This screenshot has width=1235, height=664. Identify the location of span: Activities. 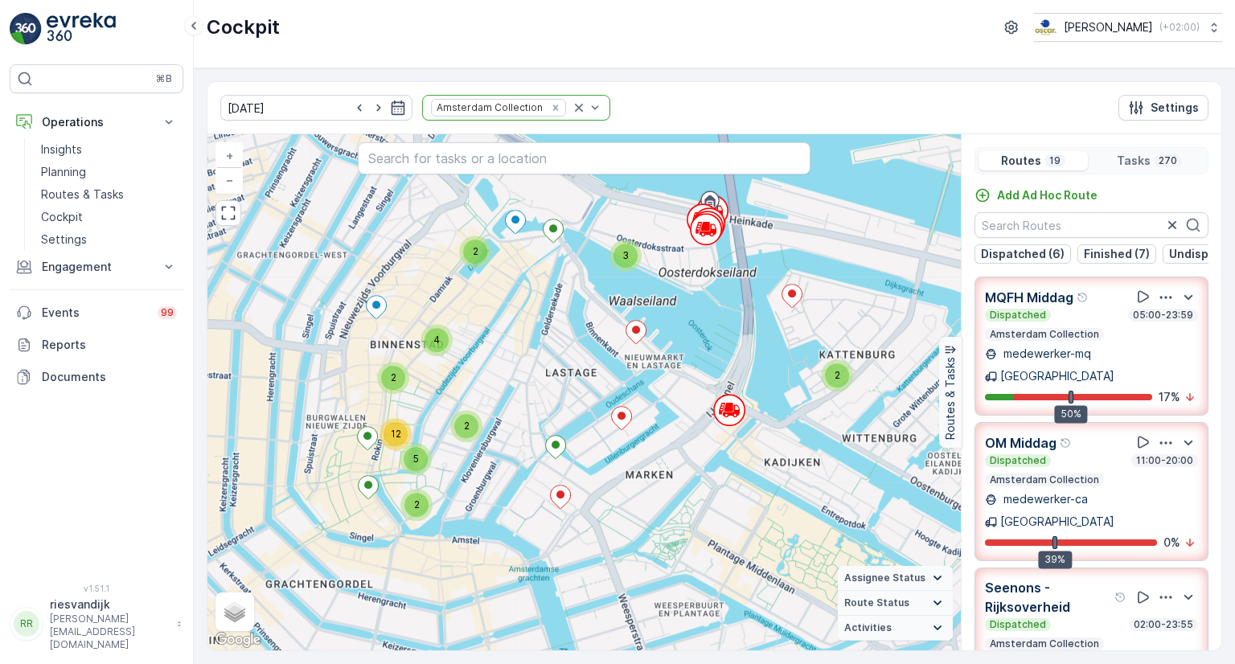
(868, 628).